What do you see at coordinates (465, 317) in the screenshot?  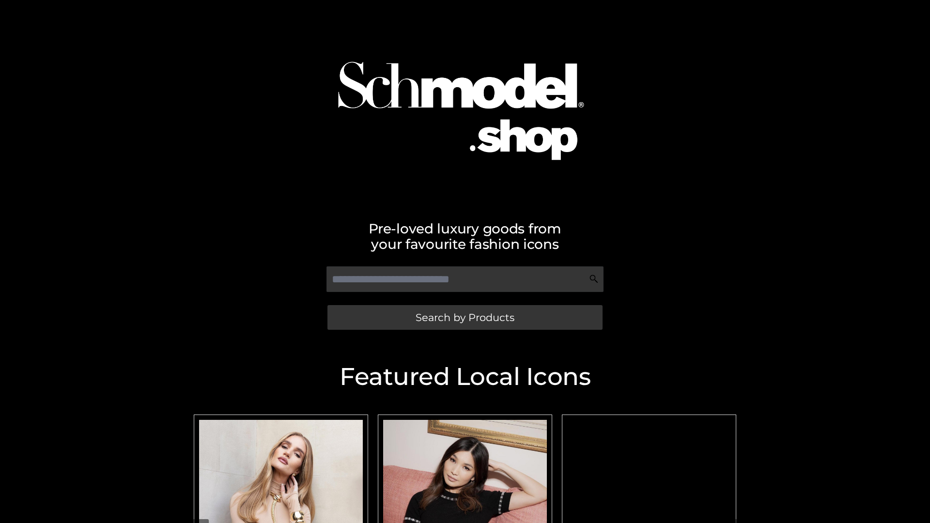 I see `a: Search by Products` at bounding box center [465, 317].